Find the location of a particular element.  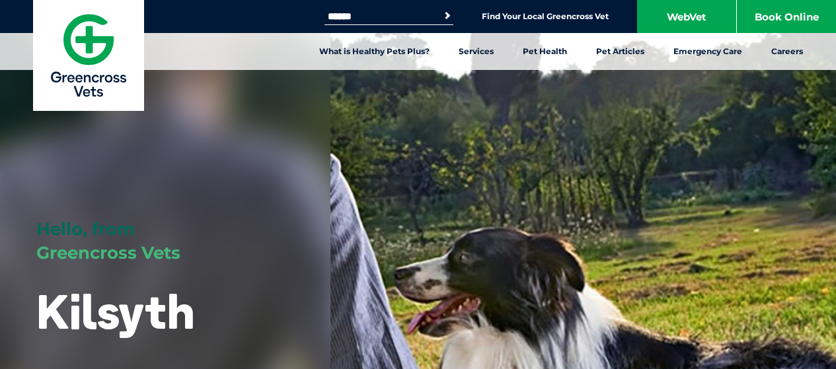

a: Find Your Local Greencross Vet is located at coordinates (545, 17).